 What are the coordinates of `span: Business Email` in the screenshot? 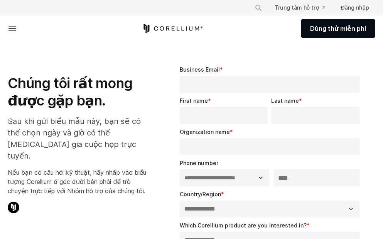 It's located at (200, 69).